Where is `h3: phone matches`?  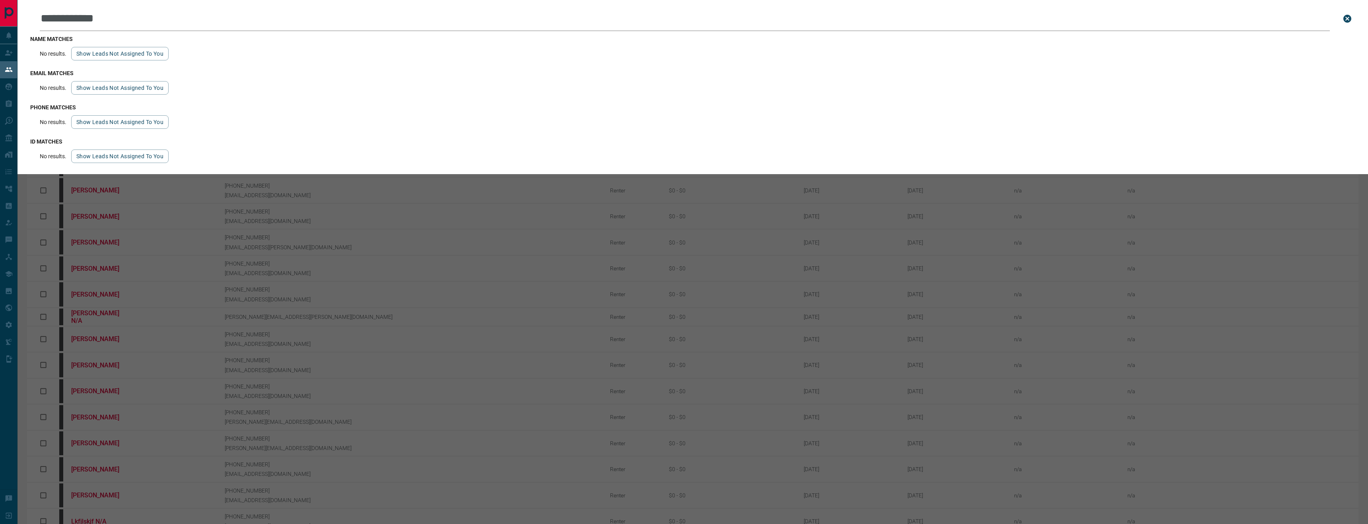 h3: phone matches is located at coordinates (693, 107).